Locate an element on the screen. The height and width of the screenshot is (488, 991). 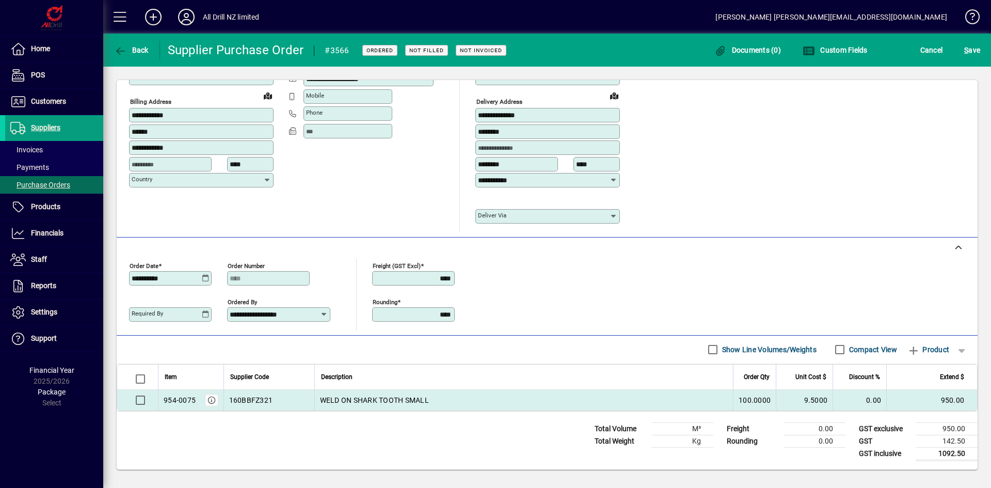
a: Home is located at coordinates (54, 49).